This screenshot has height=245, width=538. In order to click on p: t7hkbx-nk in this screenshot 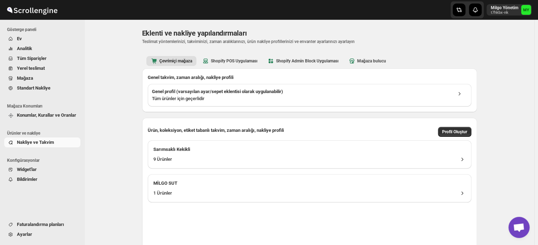, I will do `click(504, 13)`.